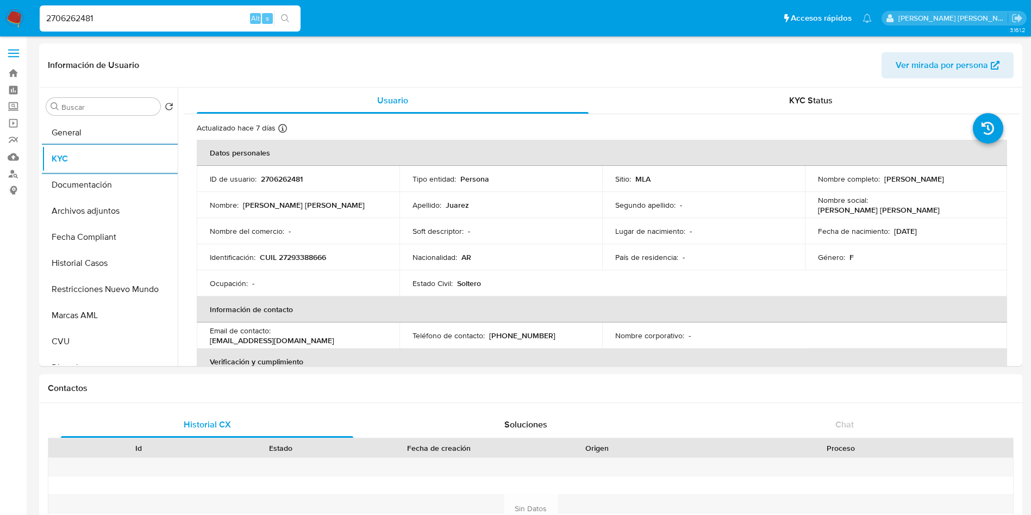 This screenshot has width=1031, height=515. Describe the element at coordinates (435, 257) in the screenshot. I see `p: Nacionalidad :` at that location.